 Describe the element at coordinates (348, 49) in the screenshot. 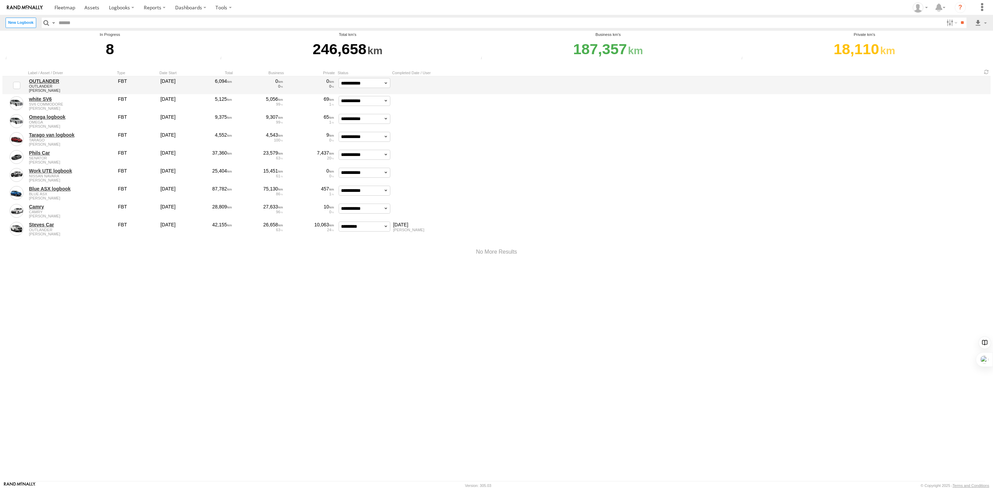

I see `div: Total Trips Distance` at that location.